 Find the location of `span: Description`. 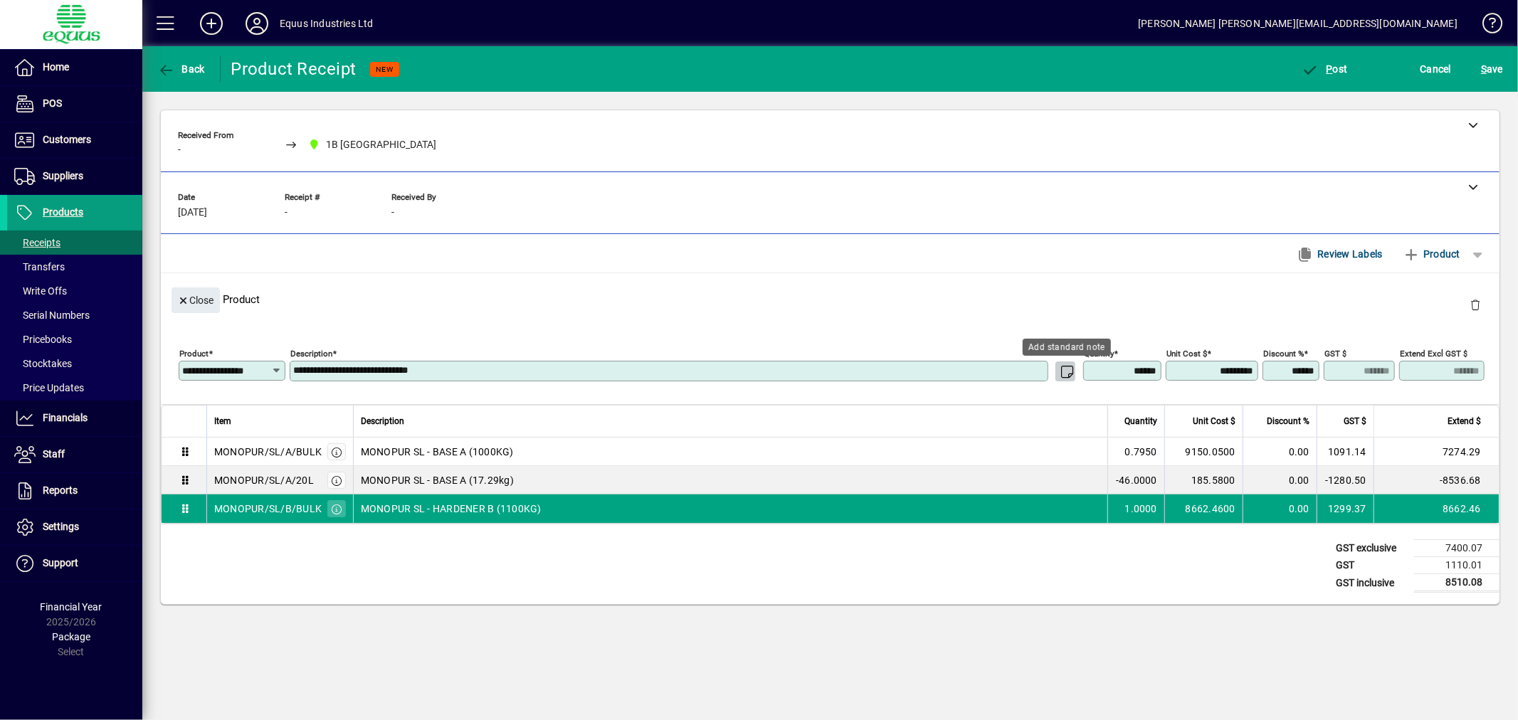

span: Description is located at coordinates (382, 421).